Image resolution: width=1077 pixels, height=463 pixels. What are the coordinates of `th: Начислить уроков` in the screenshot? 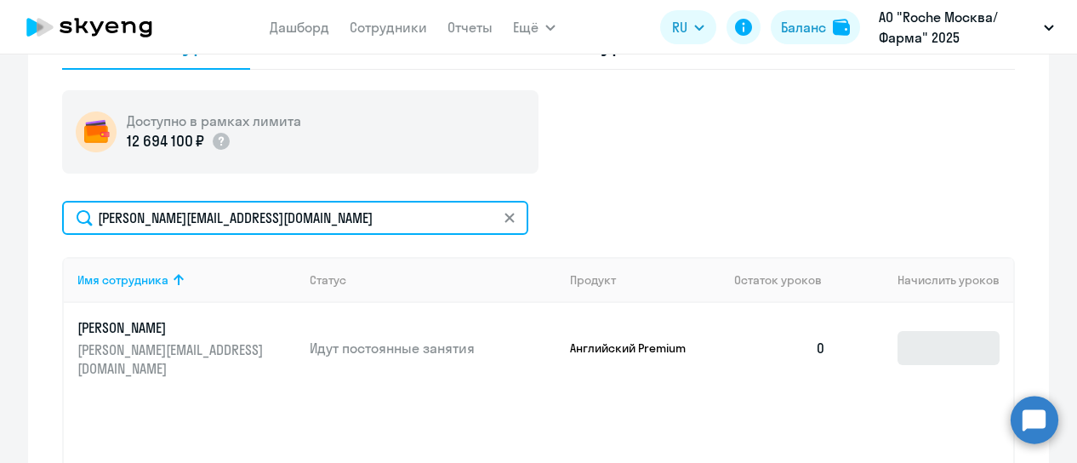 It's located at (926, 280).